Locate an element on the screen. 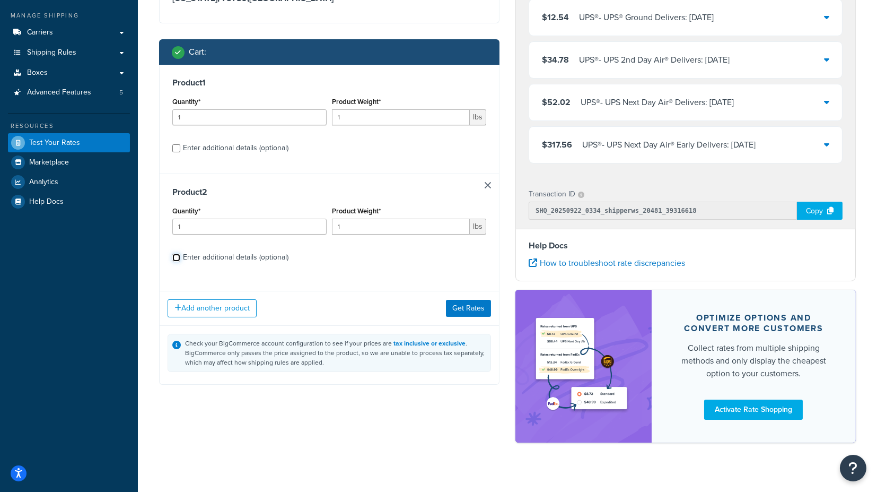 The width and height of the screenshot is (877, 492). a: Advanced Features5 is located at coordinates (69, 92).